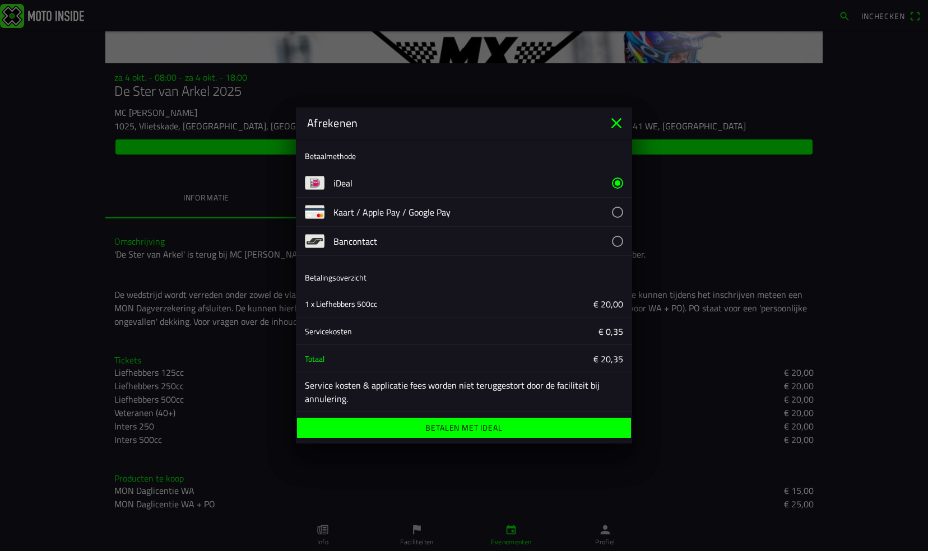 This screenshot has width=928, height=551. What do you see at coordinates (314, 241) in the screenshot?
I see `img: payment-bancontact.png` at bounding box center [314, 241].